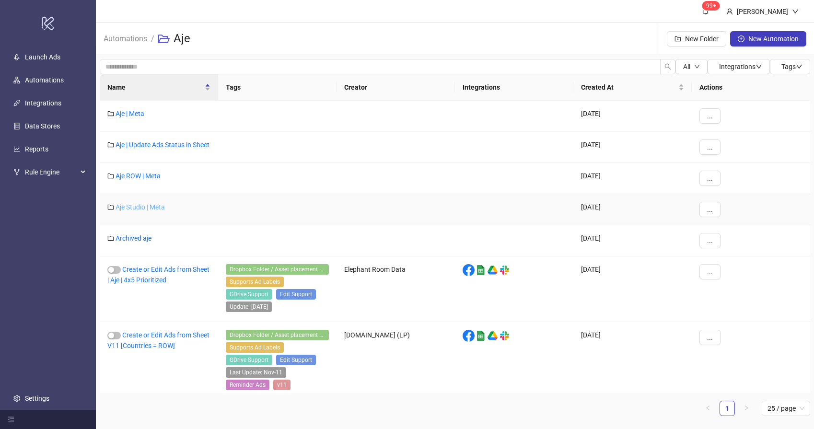 The image size is (814, 429). Describe the element at coordinates (182, 39) in the screenshot. I see `h3: Aje` at that location.